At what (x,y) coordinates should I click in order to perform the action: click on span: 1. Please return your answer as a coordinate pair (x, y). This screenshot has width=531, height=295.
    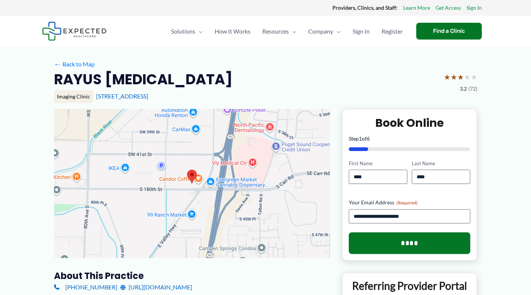
    Looking at the image, I should click on (360, 138).